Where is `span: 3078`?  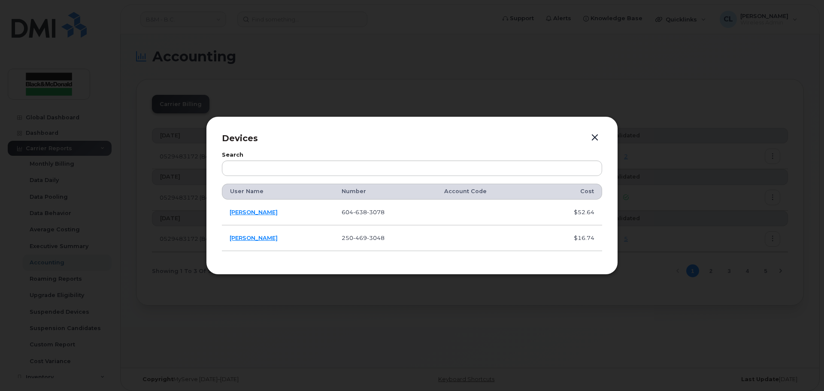 span: 3078 is located at coordinates (376, 212).